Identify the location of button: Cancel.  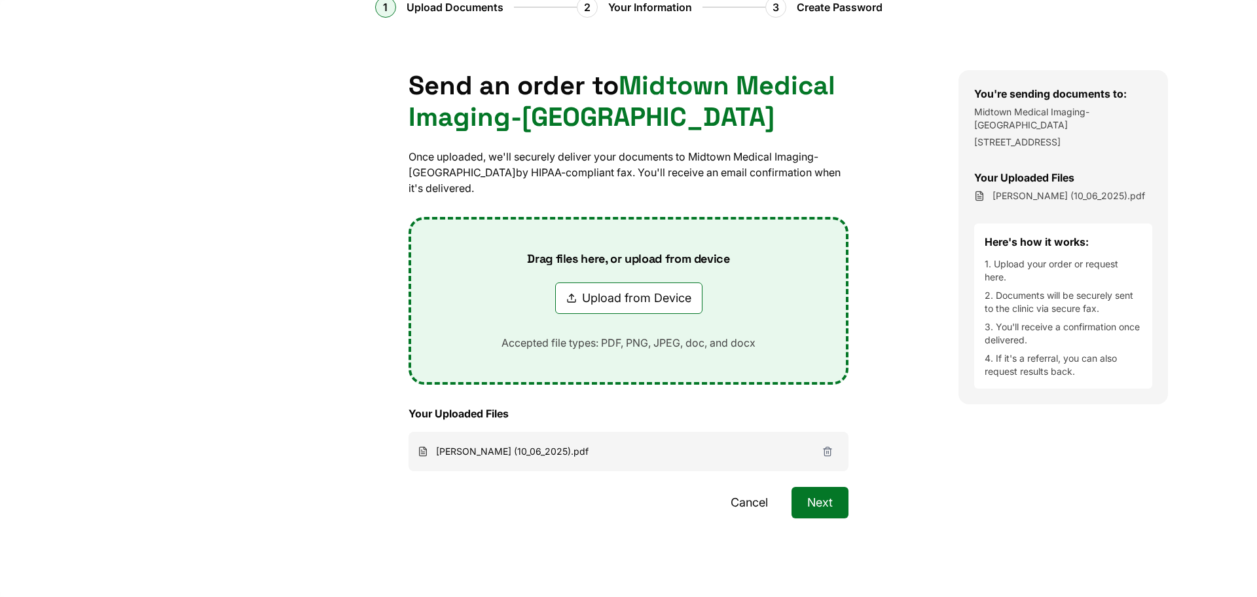
(749, 502).